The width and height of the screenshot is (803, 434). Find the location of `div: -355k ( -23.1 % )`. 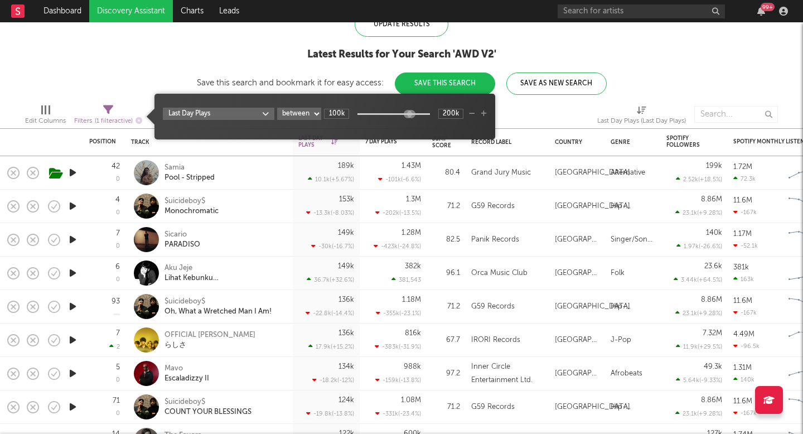

div: -355k ( -23.1 % ) is located at coordinates (398, 313).